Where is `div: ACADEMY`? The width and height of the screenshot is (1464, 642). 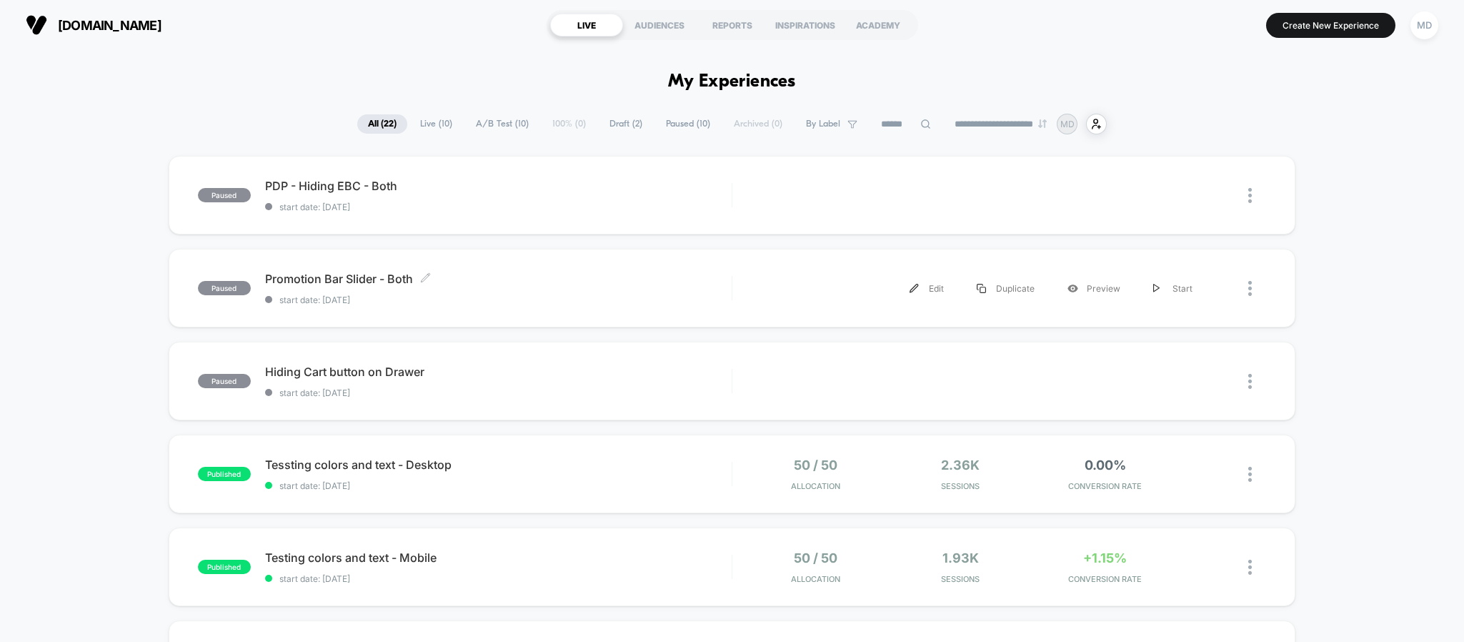 div: ACADEMY is located at coordinates (878, 25).